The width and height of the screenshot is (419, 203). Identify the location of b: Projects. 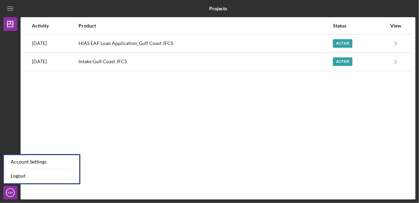
(218, 9).